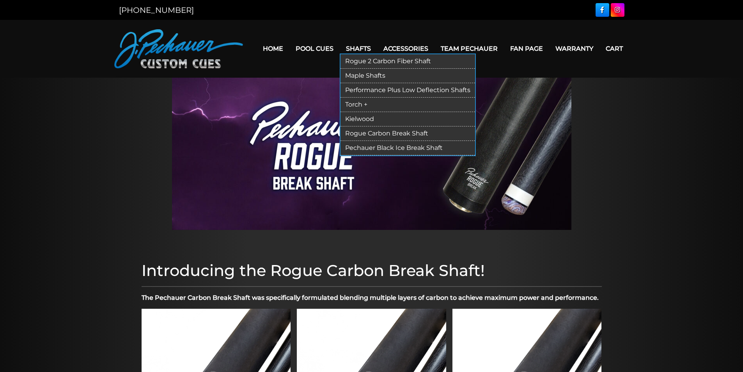 The width and height of the screenshot is (743, 372). Describe the element at coordinates (469, 48) in the screenshot. I see `a: Team Pechauer` at that location.